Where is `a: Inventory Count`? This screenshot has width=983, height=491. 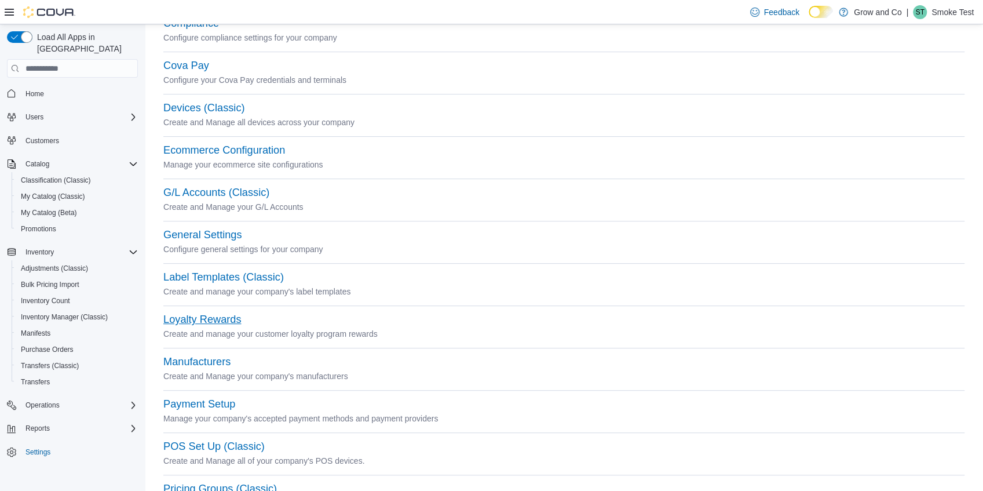
a: Inventory Count is located at coordinates (45, 301).